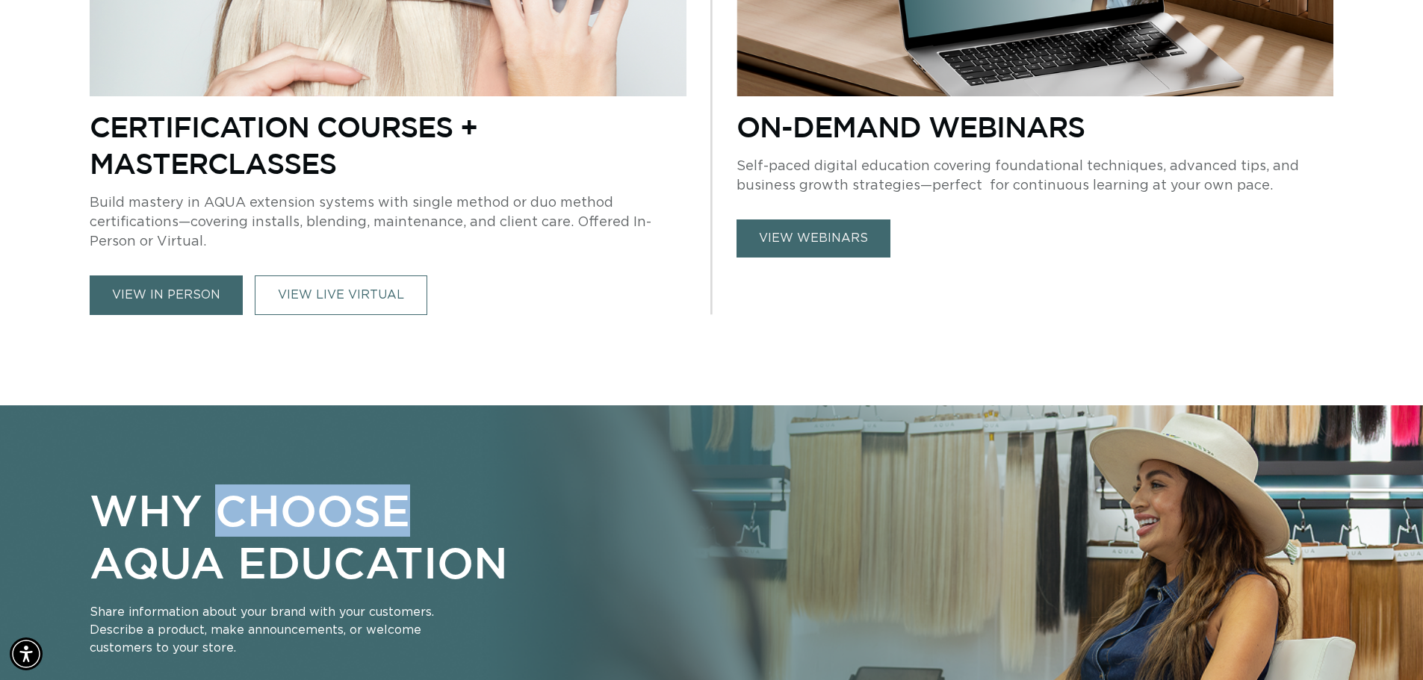 The height and width of the screenshot is (680, 1423). What do you see at coordinates (813, 238) in the screenshot?
I see `a: view webinars` at bounding box center [813, 238].